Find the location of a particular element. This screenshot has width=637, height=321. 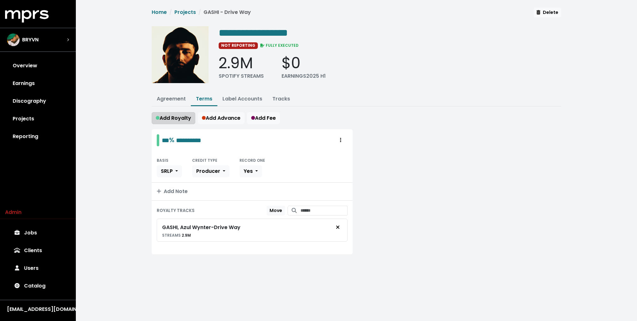

div: $0 is located at coordinates (304, 63).